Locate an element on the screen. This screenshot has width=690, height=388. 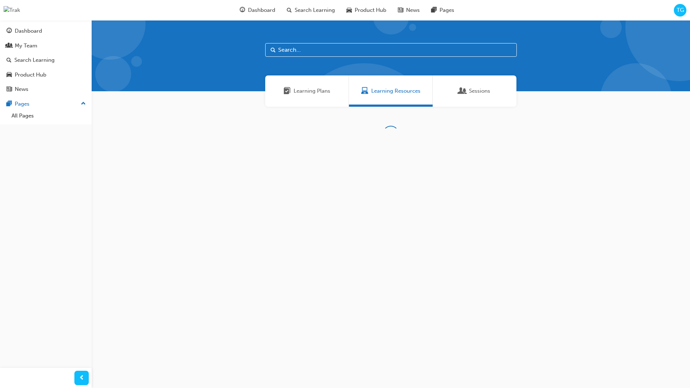
span: Pages is located at coordinates (447, 10).